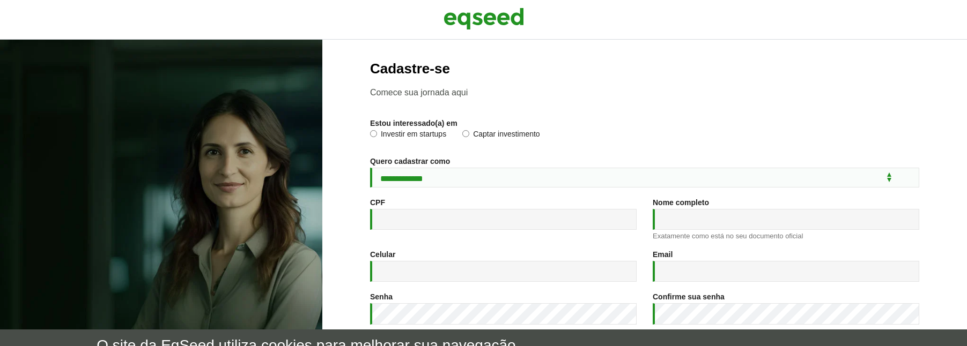 This screenshot has width=967, height=346. What do you see at coordinates (786, 236) in the screenshot?
I see `div: Exatamente como está no seu documento oficial` at bounding box center [786, 236].